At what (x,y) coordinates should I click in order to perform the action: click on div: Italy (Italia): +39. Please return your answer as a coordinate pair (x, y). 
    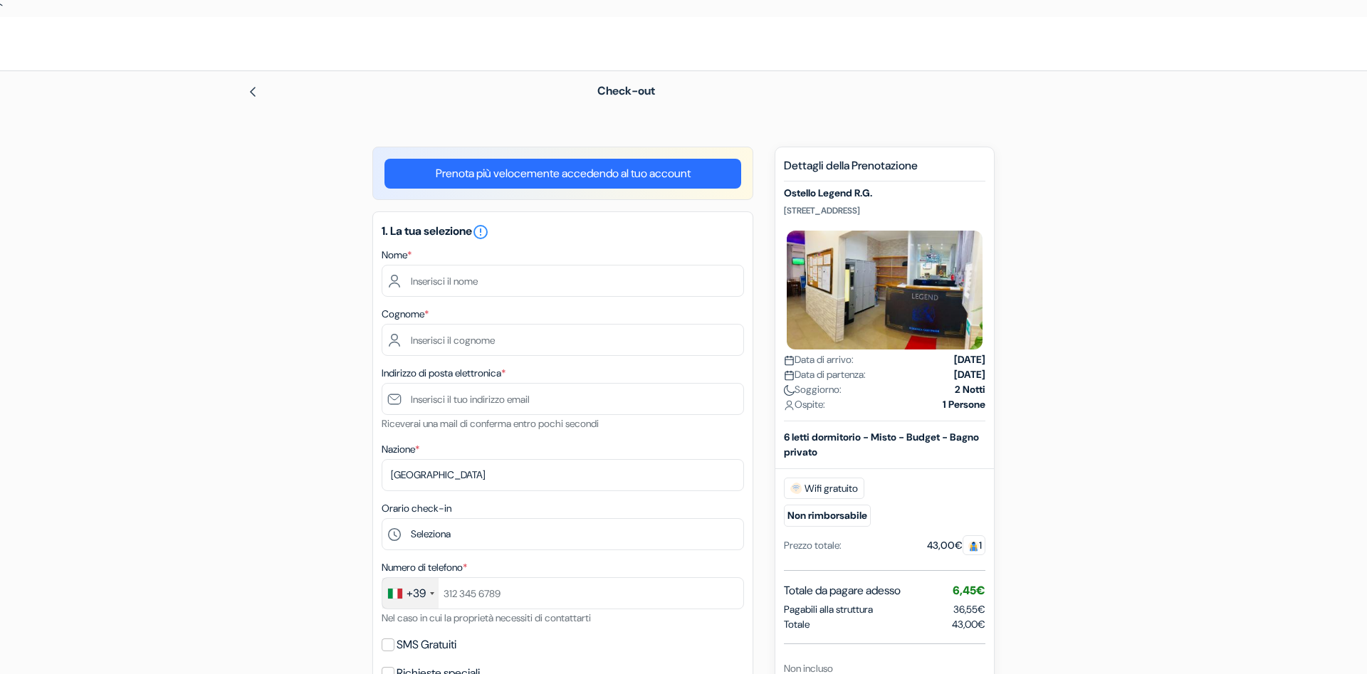
    Looking at the image, I should click on (410, 593).